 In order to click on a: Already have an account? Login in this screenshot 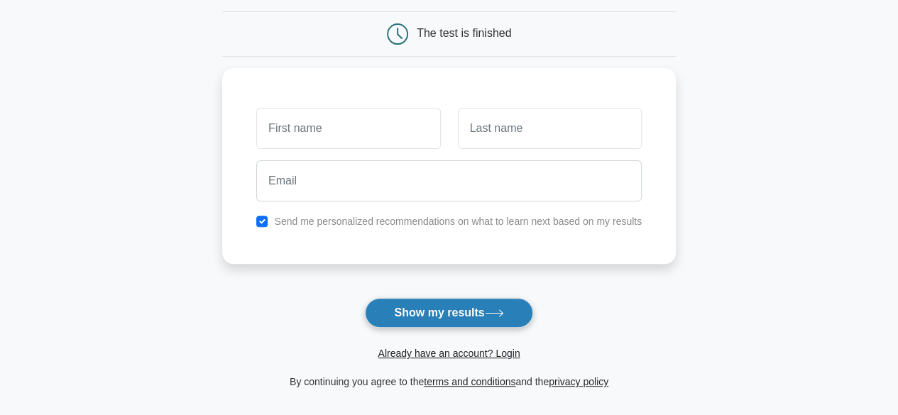, I will do `click(449, 354)`.